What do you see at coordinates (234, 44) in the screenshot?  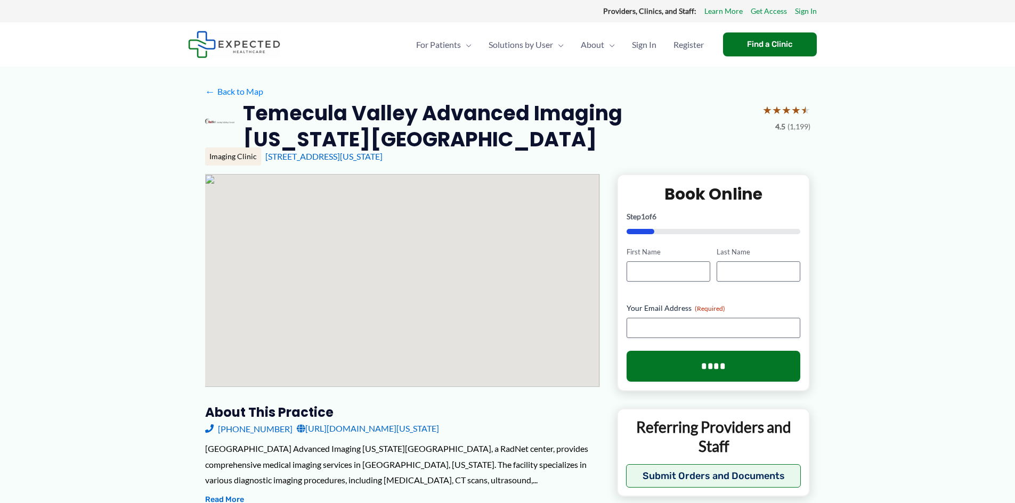 I see `img: Expected Healthcare Logo - side, dark font, small` at bounding box center [234, 44].